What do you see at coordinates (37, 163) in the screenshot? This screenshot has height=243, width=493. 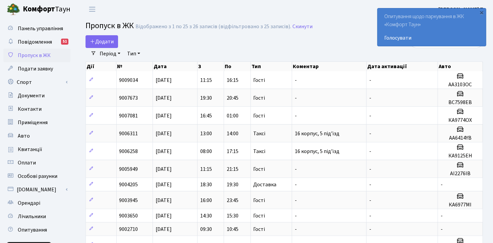 I see `a: Оплати` at bounding box center [37, 163].